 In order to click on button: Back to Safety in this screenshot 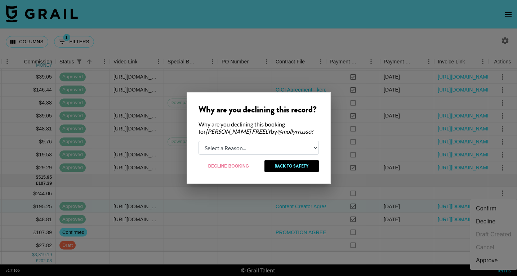, I will do `click(291, 166)`.